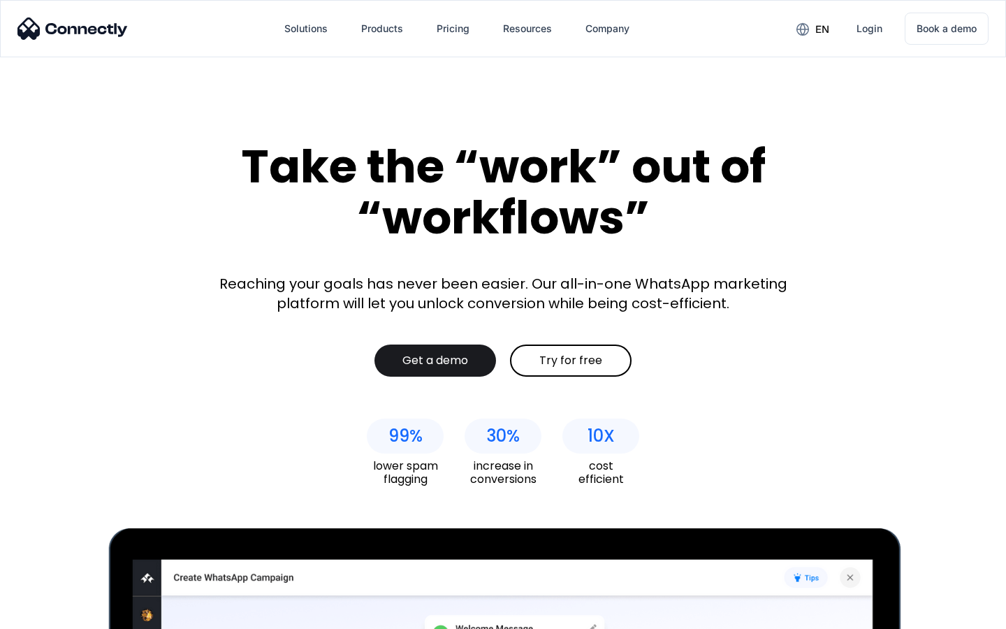 This screenshot has height=629, width=1006. I want to click on div: Try for free, so click(571, 360).